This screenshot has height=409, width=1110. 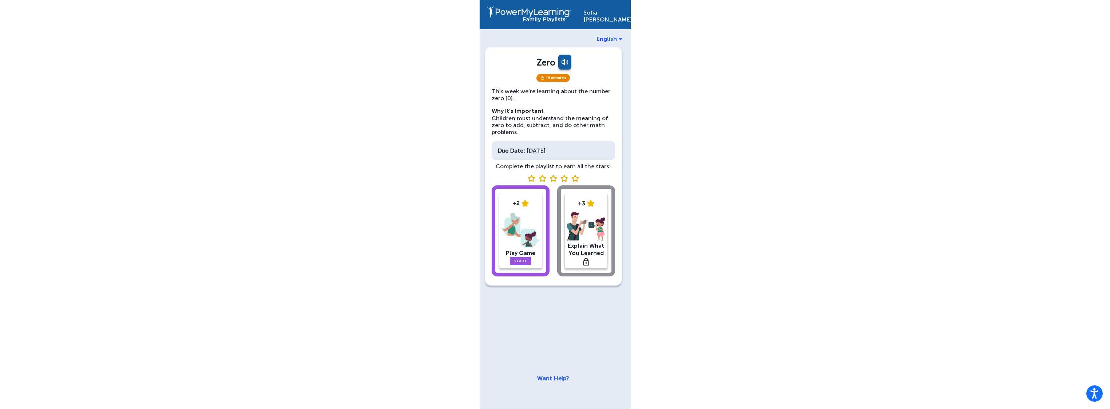 What do you see at coordinates (553, 95) in the screenshot?
I see `p: This week we’re learning about the number zero (0).` at bounding box center [553, 95].